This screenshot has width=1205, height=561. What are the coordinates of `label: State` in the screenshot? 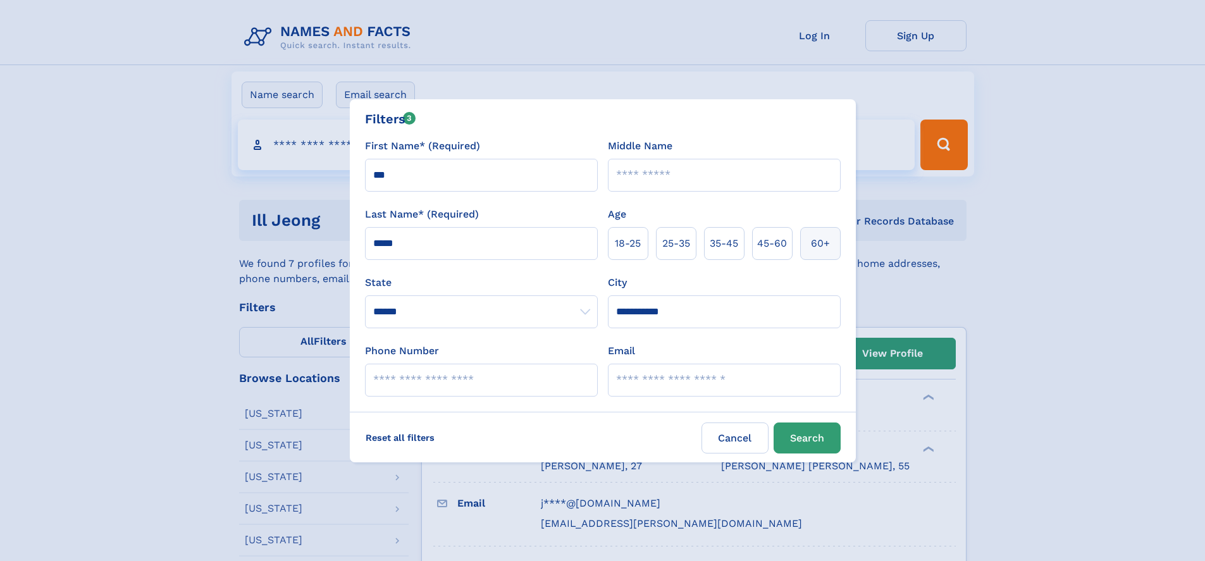 It's located at (481, 283).